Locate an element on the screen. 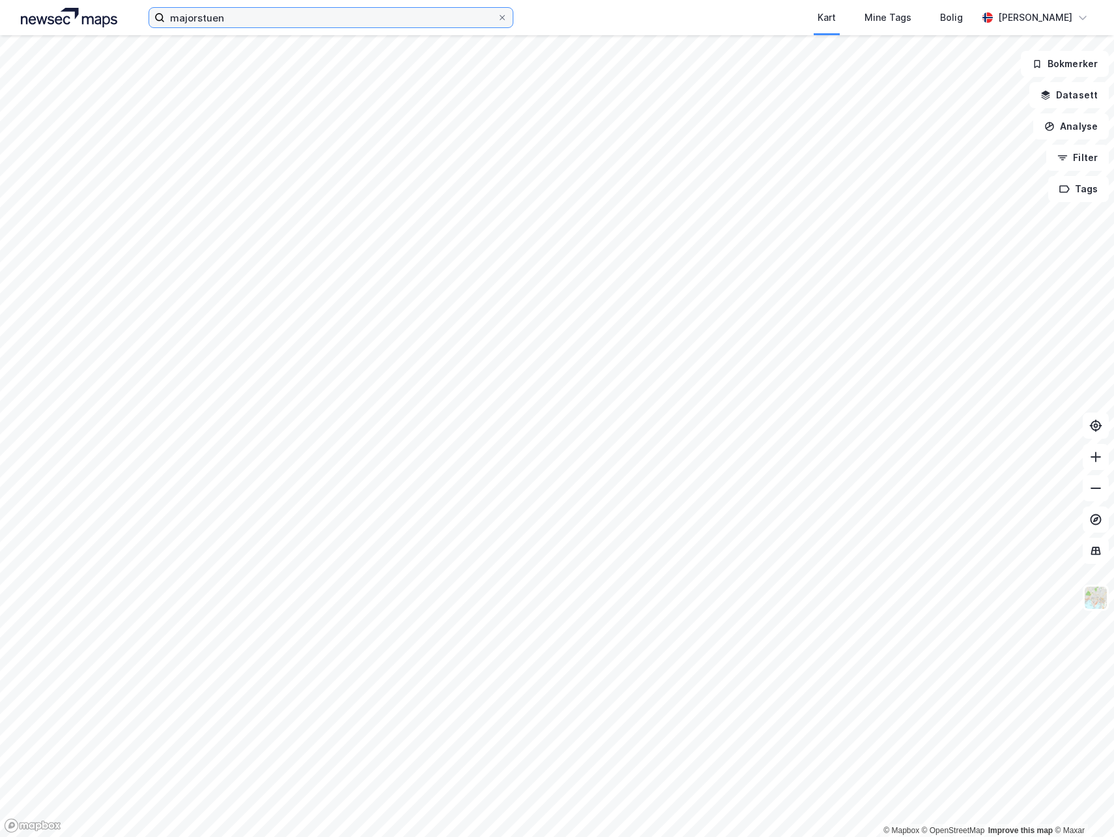  button: Tags is located at coordinates (1078, 189).